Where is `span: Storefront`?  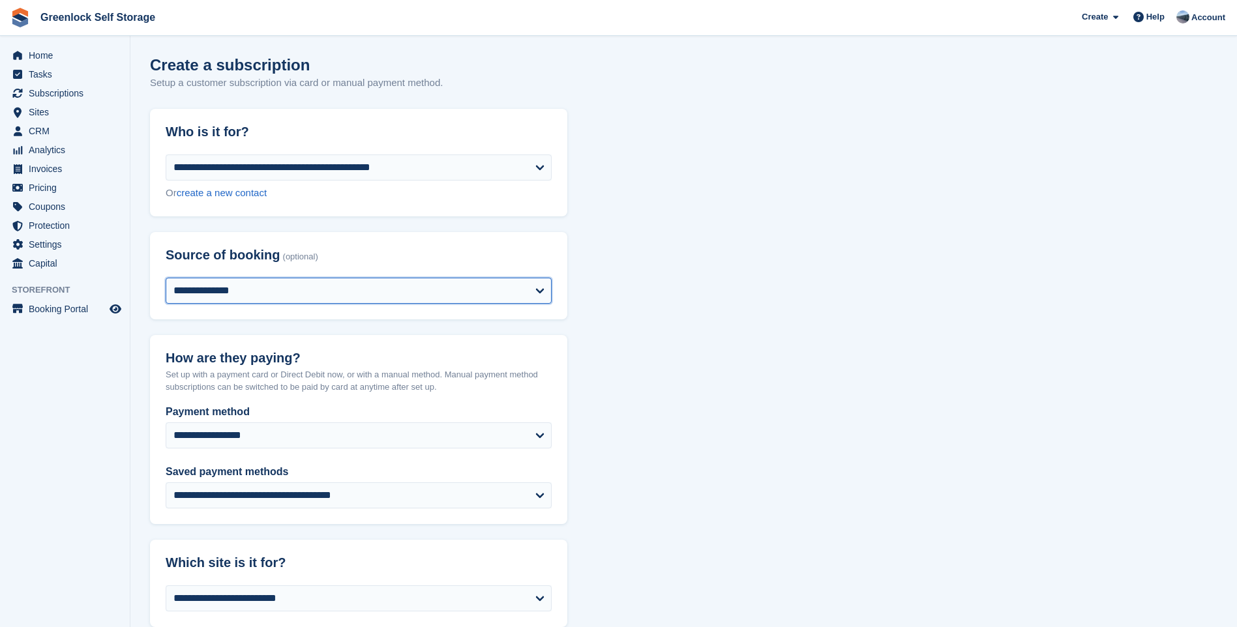
span: Storefront is located at coordinates (70, 290).